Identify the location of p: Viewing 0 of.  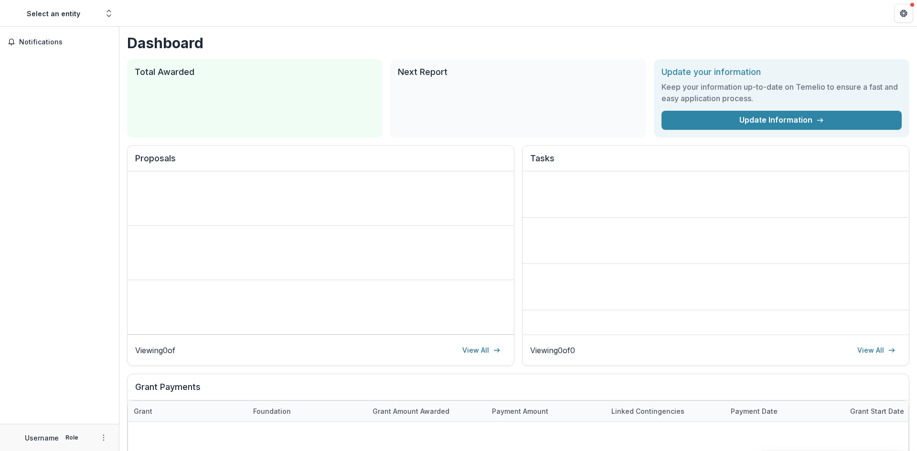
(155, 350).